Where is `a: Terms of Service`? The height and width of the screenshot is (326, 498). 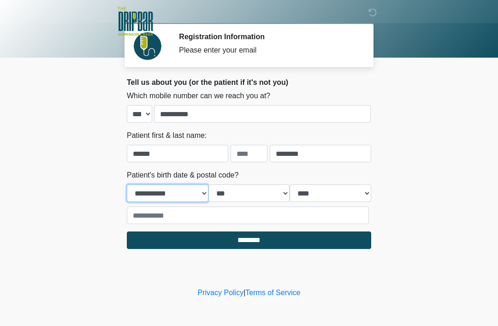
a: Terms of Service is located at coordinates (272, 292).